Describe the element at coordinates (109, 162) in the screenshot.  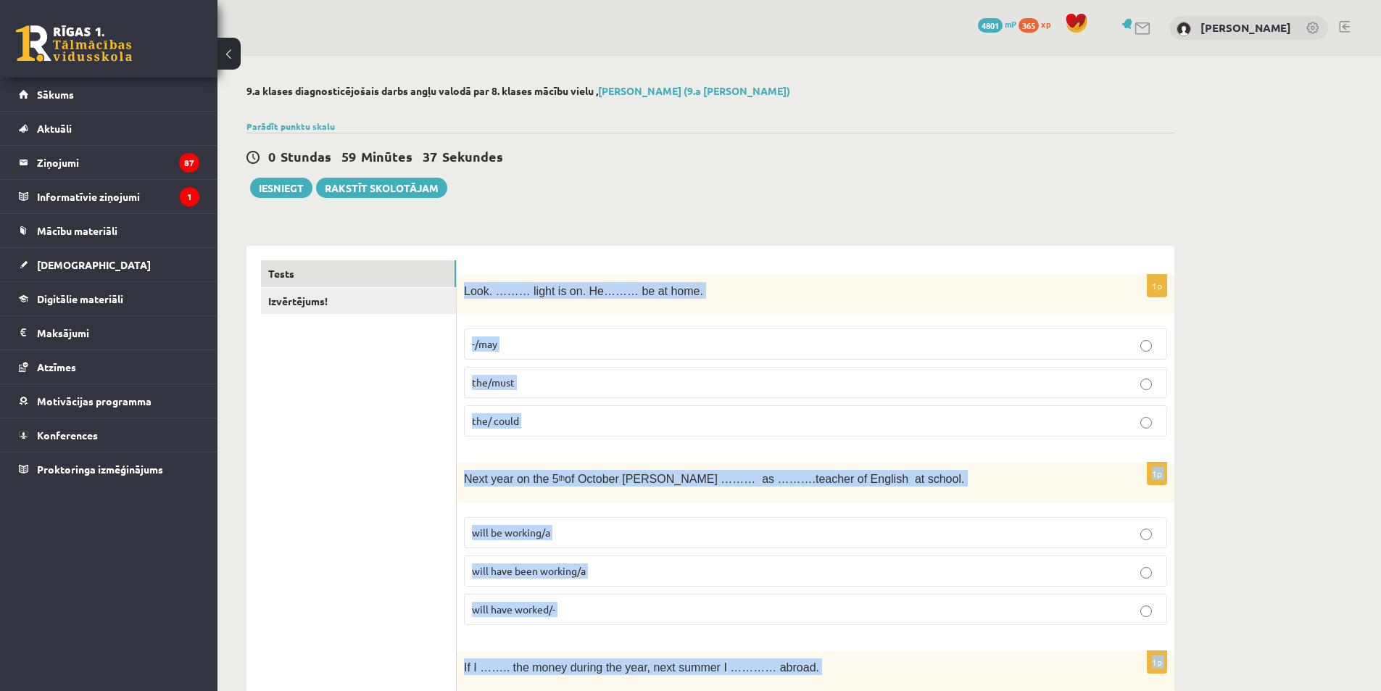
I see `a: Ziņojumi87` at that location.